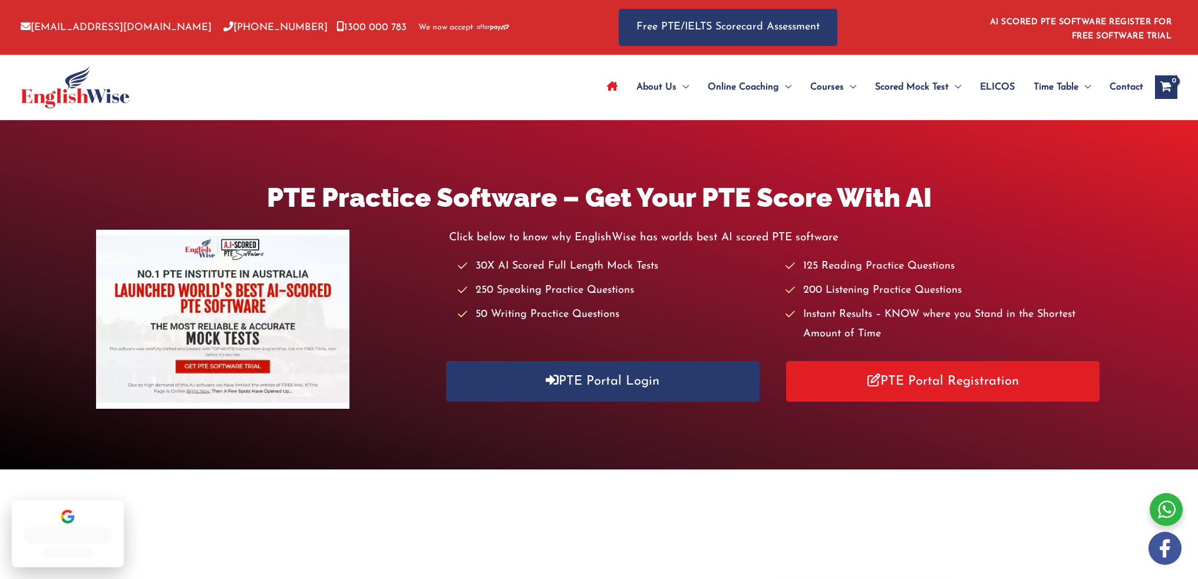 The image size is (1198, 579). Describe the element at coordinates (997, 87) in the screenshot. I see `a: ELICOS` at that location.